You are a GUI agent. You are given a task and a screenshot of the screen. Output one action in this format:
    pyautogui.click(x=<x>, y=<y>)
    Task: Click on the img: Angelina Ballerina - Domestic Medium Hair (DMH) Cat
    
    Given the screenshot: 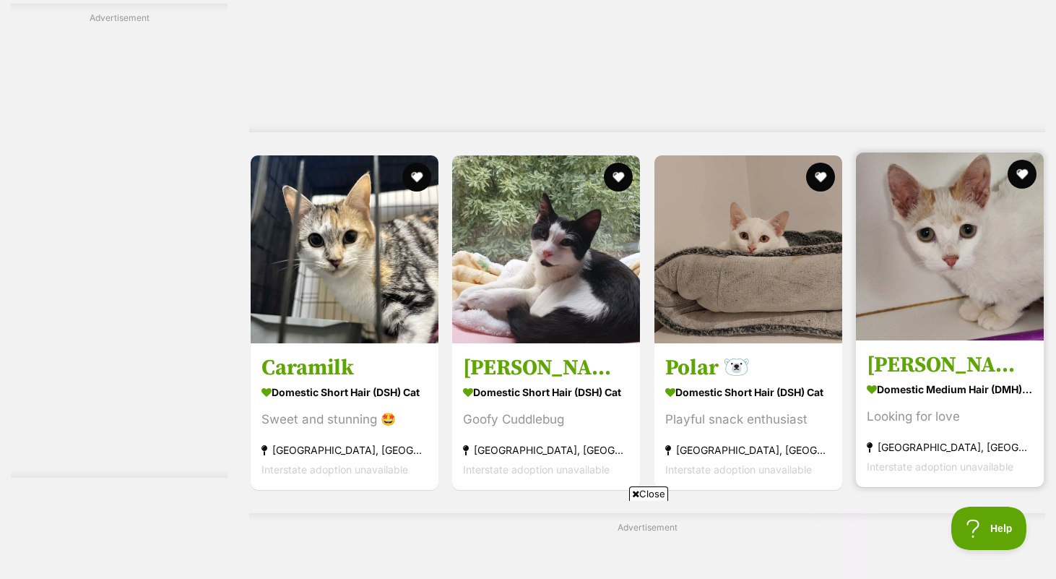 What is the action you would take?
    pyautogui.click(x=950, y=246)
    